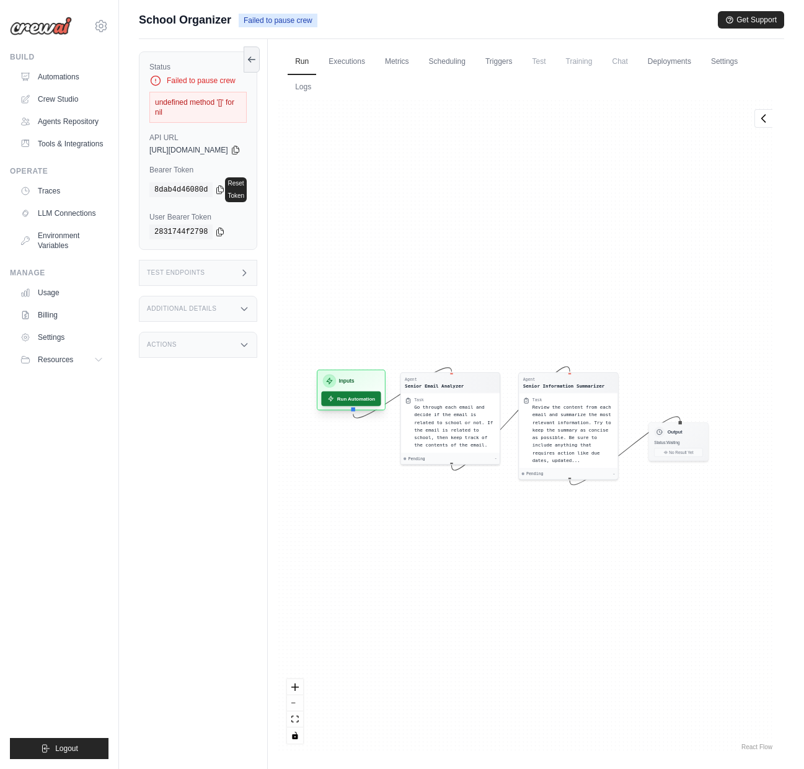 Image resolution: width=804 pixels, height=769 pixels. Describe the element at coordinates (59, 749) in the screenshot. I see `button: Logout` at that location.